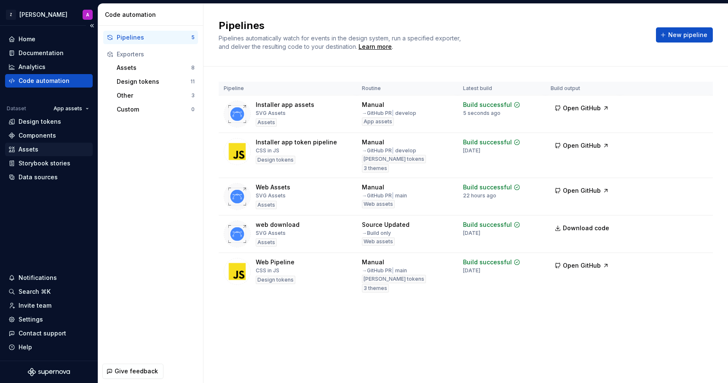 The width and height of the screenshot is (728, 383). What do you see at coordinates (136, 372) in the screenshot?
I see `span: Give feedback` at bounding box center [136, 372].